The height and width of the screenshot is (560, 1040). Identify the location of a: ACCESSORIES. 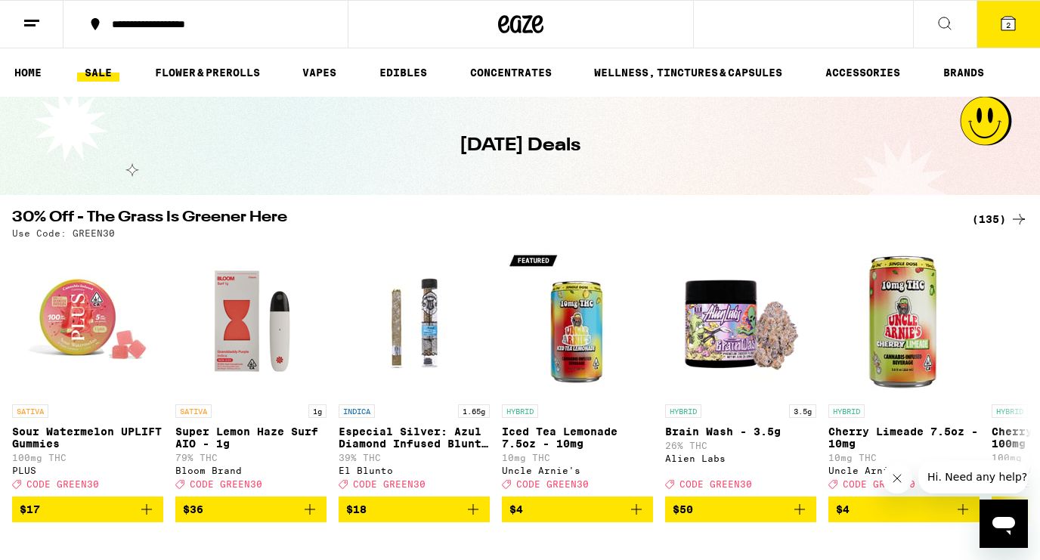
(863, 73).